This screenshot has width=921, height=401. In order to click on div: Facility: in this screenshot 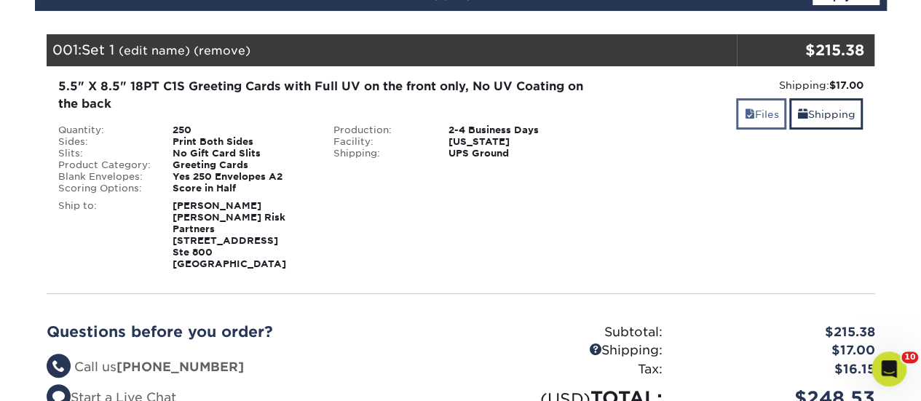, I will do `click(380, 142)`.